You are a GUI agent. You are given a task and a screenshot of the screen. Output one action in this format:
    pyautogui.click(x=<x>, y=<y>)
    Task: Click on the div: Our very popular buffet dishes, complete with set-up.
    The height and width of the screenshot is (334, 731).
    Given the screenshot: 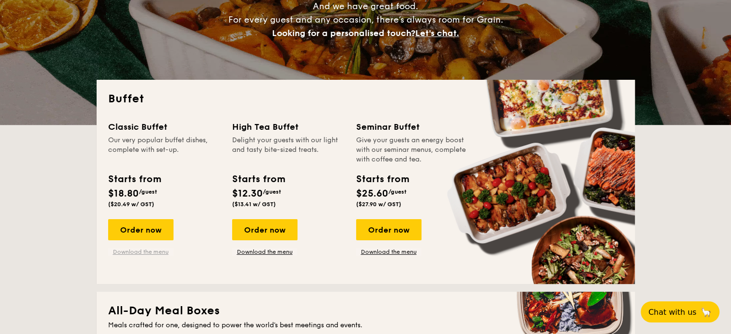 What is the action you would take?
    pyautogui.click(x=164, y=150)
    